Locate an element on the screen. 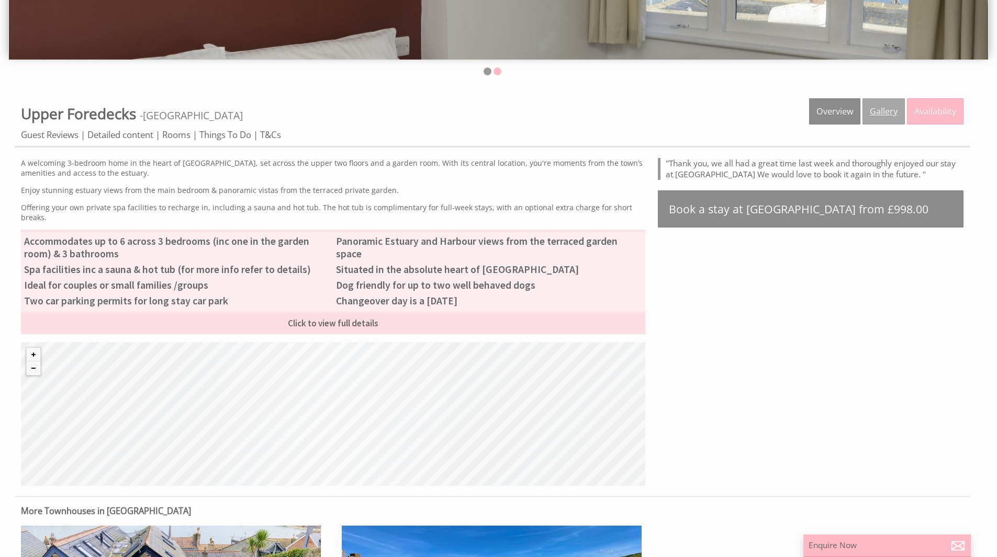  li: Two car parking permits for long stay car park is located at coordinates (177, 301).